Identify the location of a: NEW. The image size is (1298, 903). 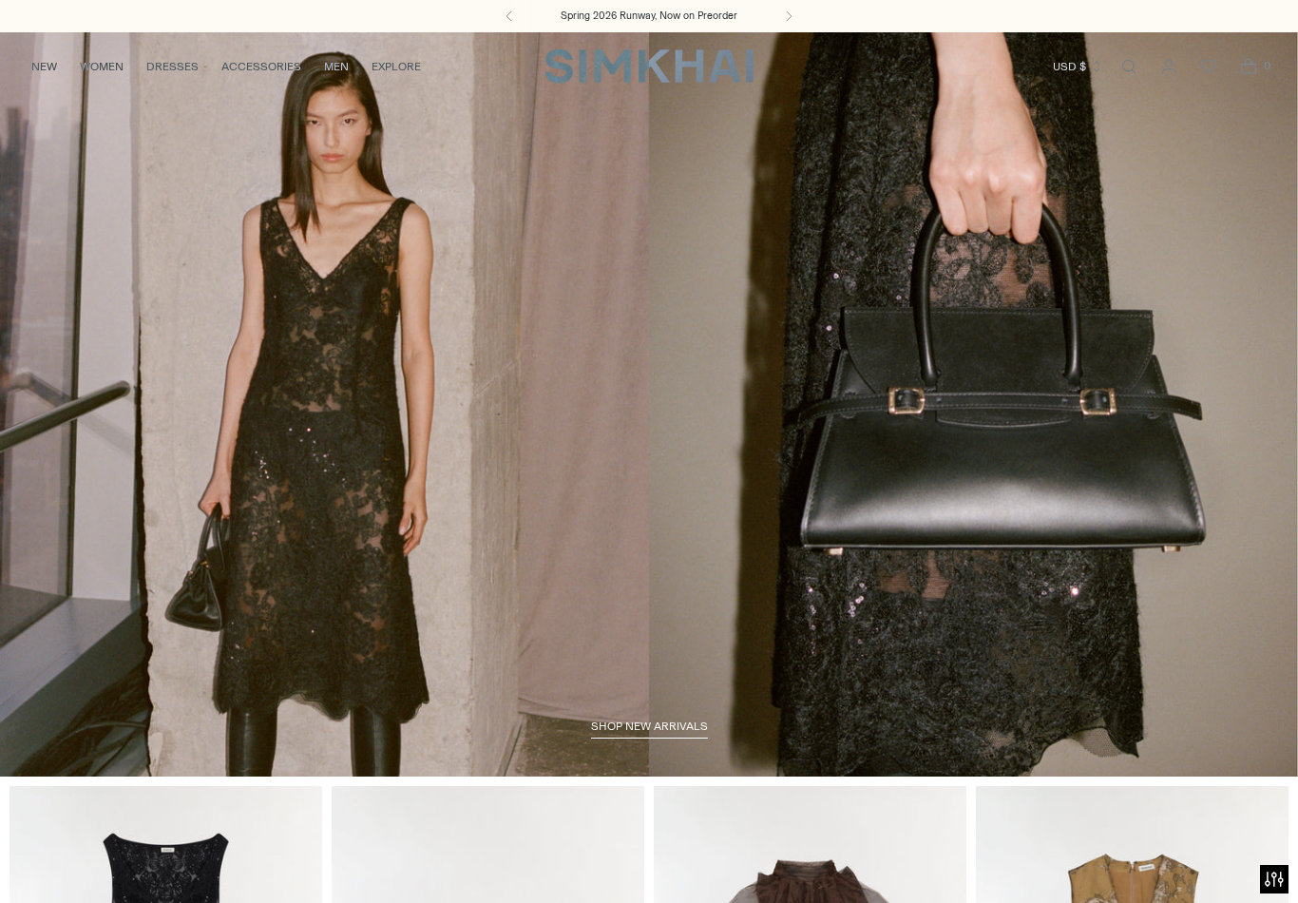
(44, 67).